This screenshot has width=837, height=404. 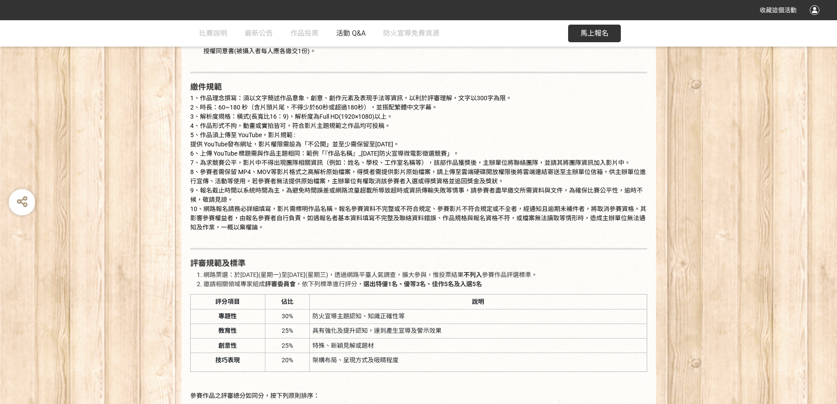 I want to click on a: 防火宣導免費資源, so click(x=411, y=33).